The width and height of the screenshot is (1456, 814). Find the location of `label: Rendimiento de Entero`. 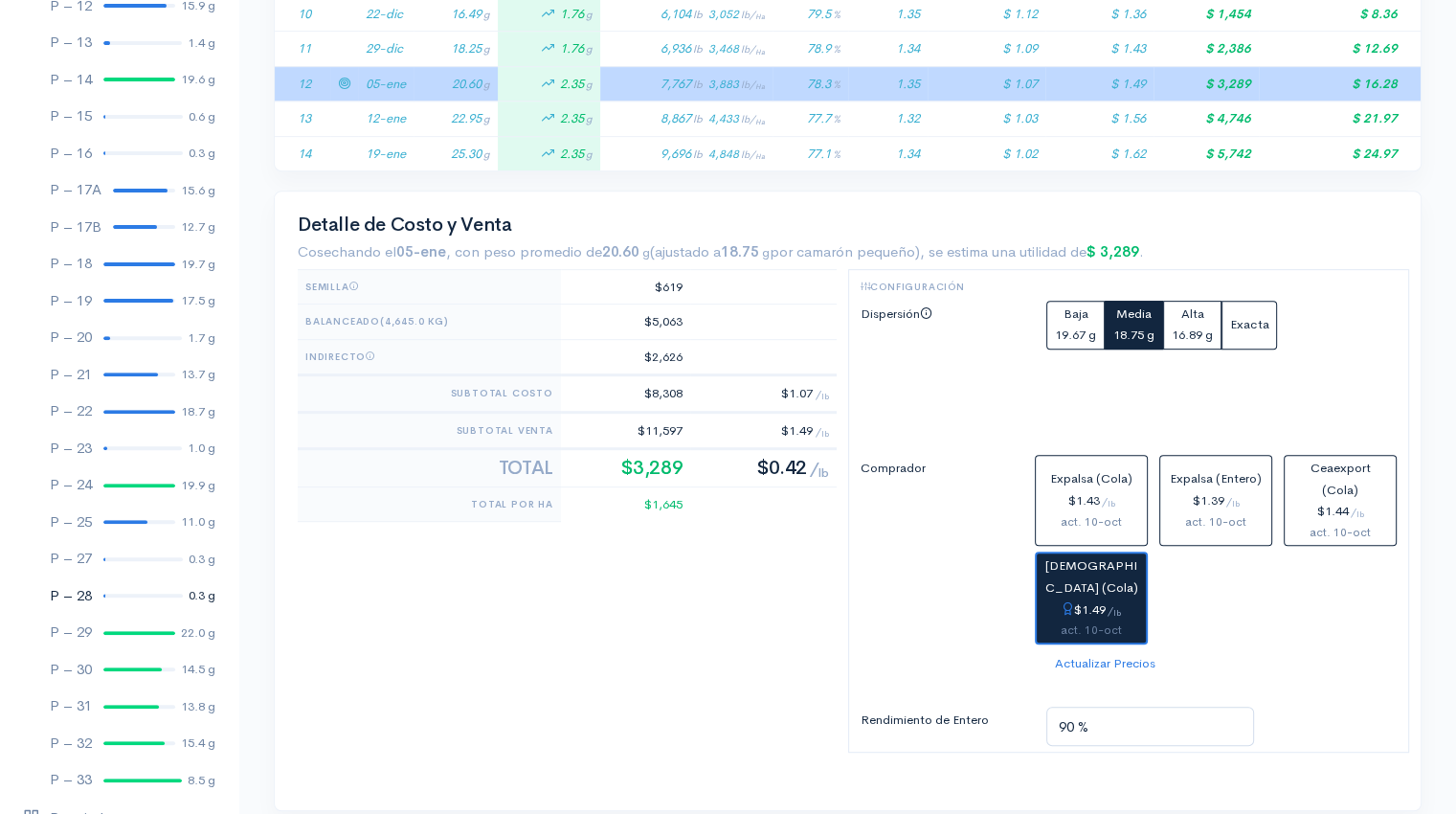

label: Rendimiento de Entero is located at coordinates (942, 722).